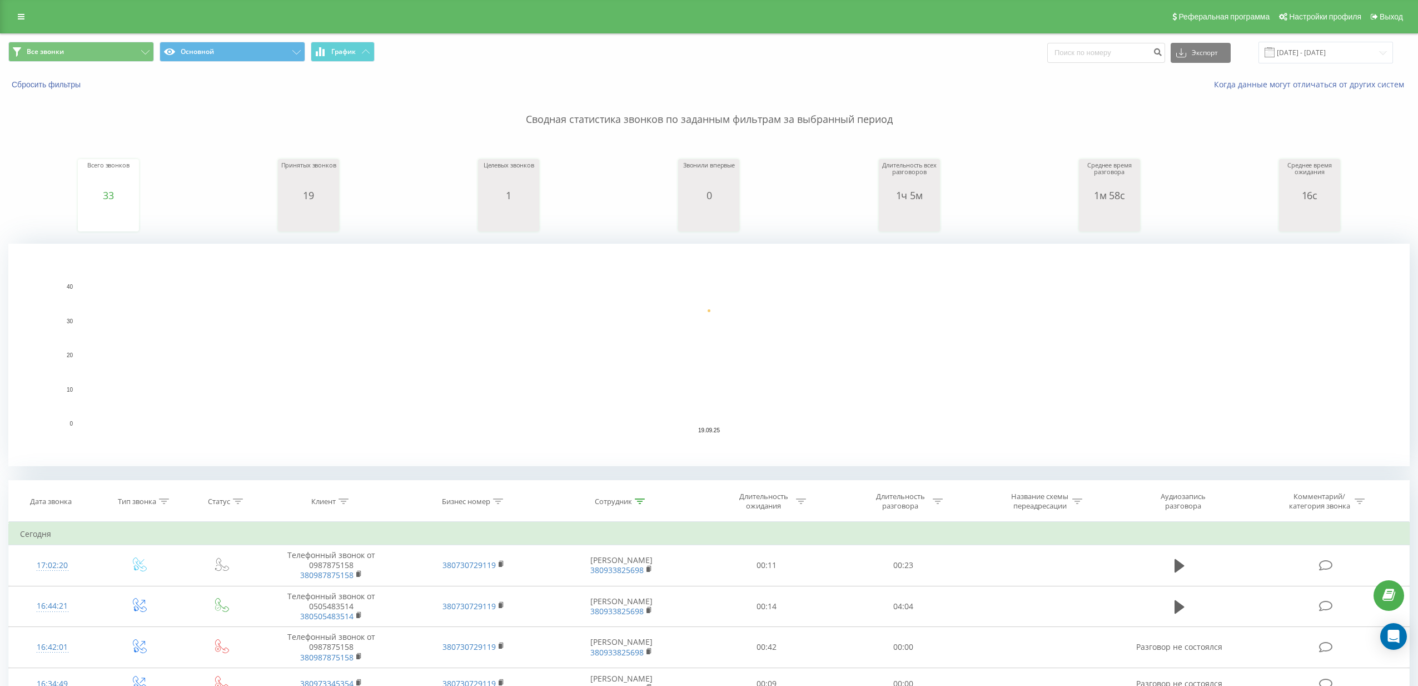 The height and width of the screenshot is (686, 1418). Describe the element at coordinates (309, 195) in the screenshot. I see `div: 19` at that location.